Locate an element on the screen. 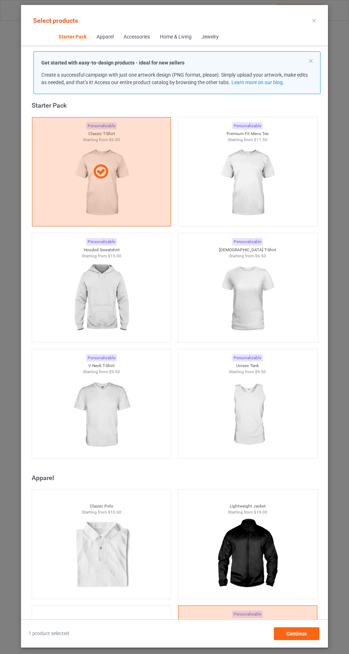 Image resolution: width=349 pixels, height=654 pixels. div: Starter Pack is located at coordinates (176, 105).